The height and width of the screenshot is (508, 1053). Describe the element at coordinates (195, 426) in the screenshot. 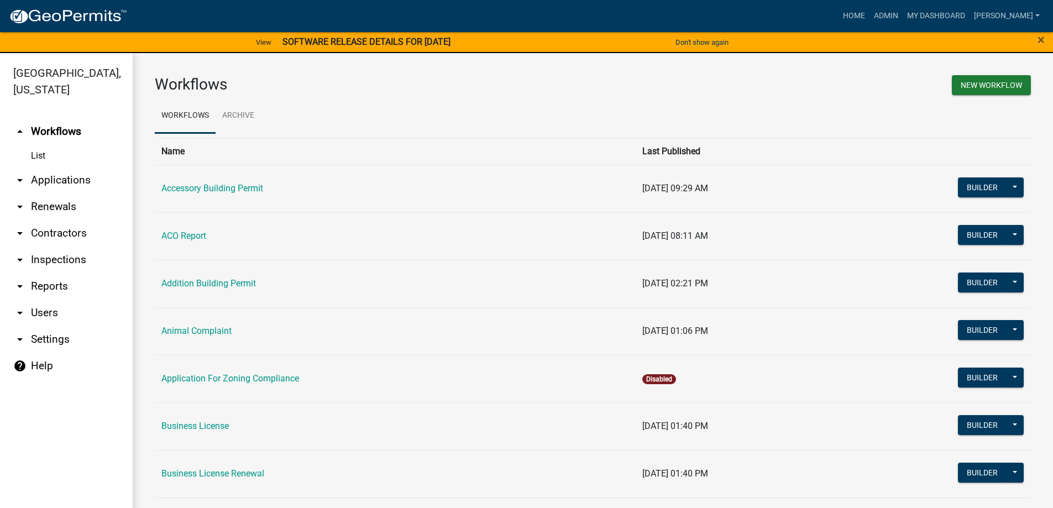

I see `a: Business License` at that location.